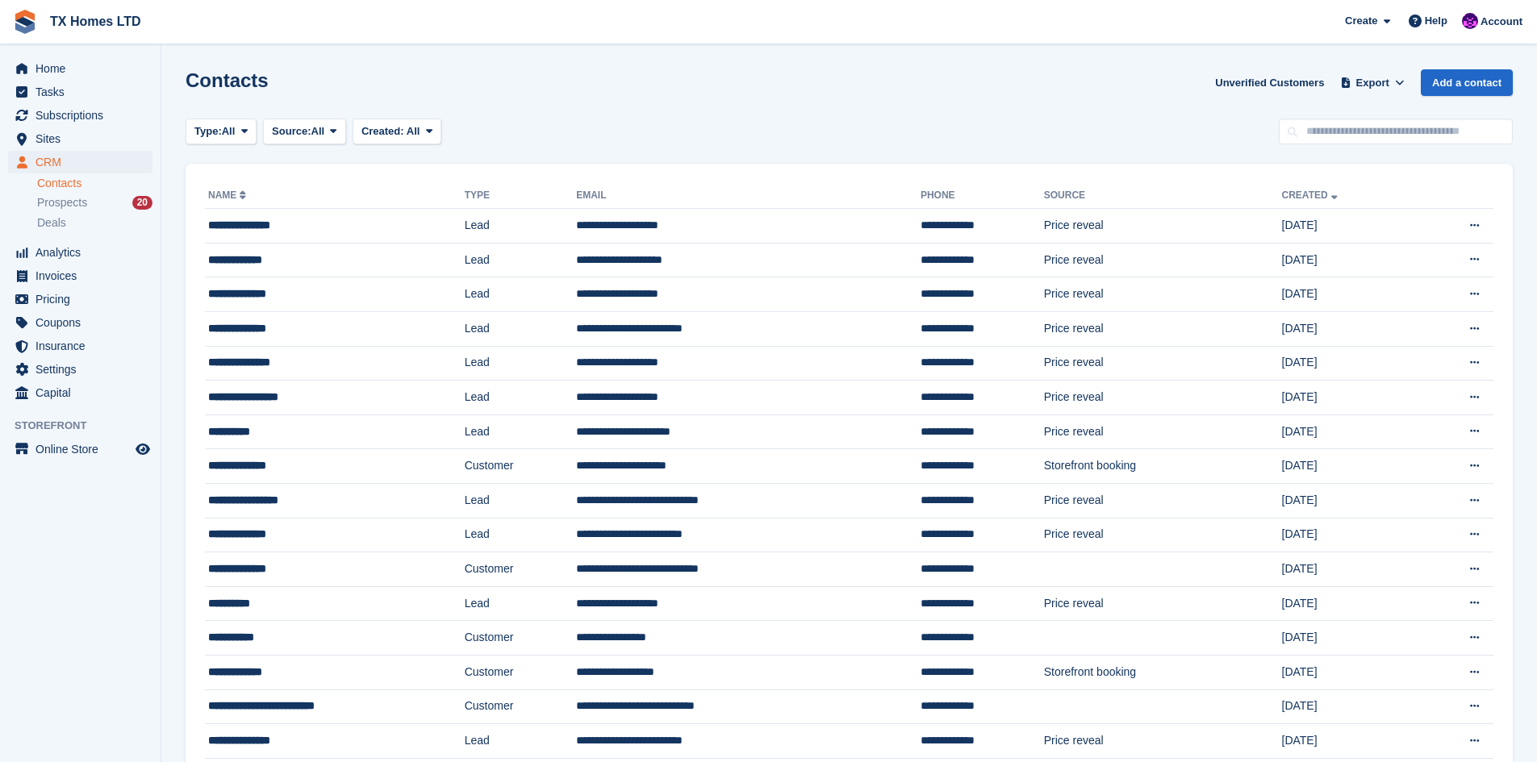  I want to click on span: Type:, so click(208, 131).